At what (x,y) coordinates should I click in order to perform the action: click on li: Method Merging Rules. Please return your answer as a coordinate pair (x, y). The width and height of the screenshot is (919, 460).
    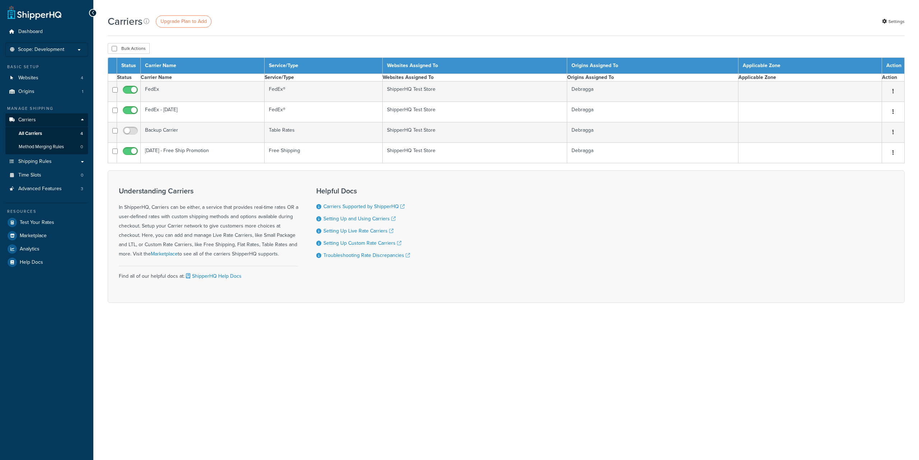
    Looking at the image, I should click on (47, 147).